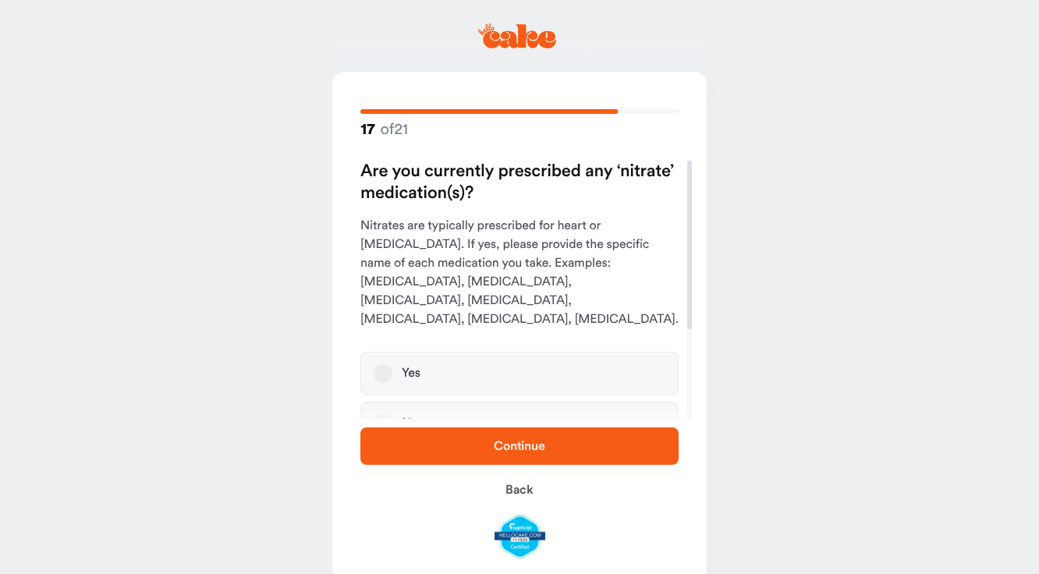  What do you see at coordinates (383, 374) in the screenshot?
I see `button: Yes` at bounding box center [383, 374].